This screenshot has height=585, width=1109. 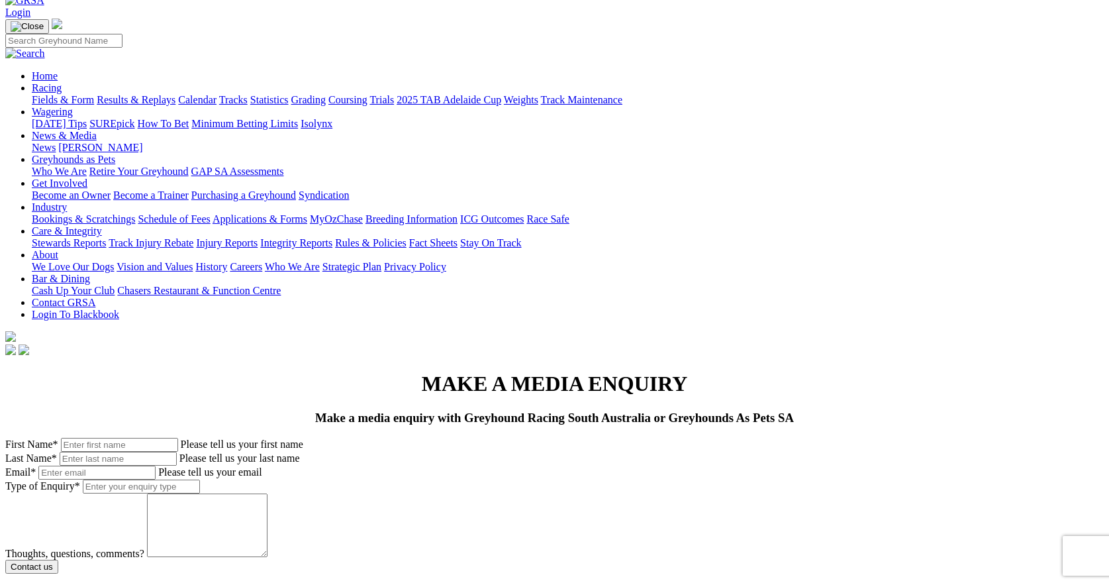 What do you see at coordinates (211, 266) in the screenshot?
I see `a: History` at bounding box center [211, 266].